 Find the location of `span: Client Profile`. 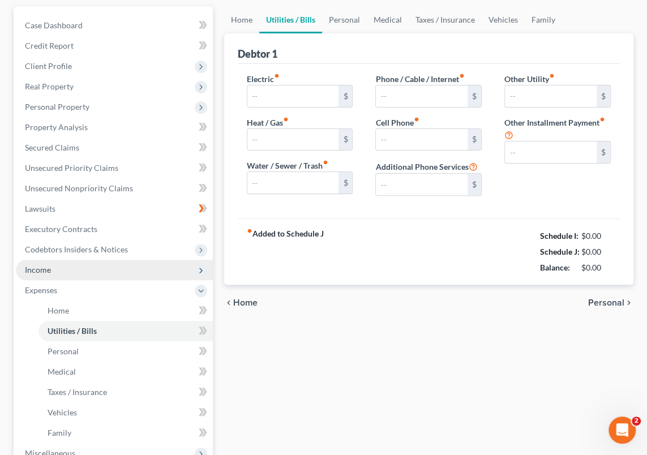

span: Client Profile is located at coordinates (48, 66).